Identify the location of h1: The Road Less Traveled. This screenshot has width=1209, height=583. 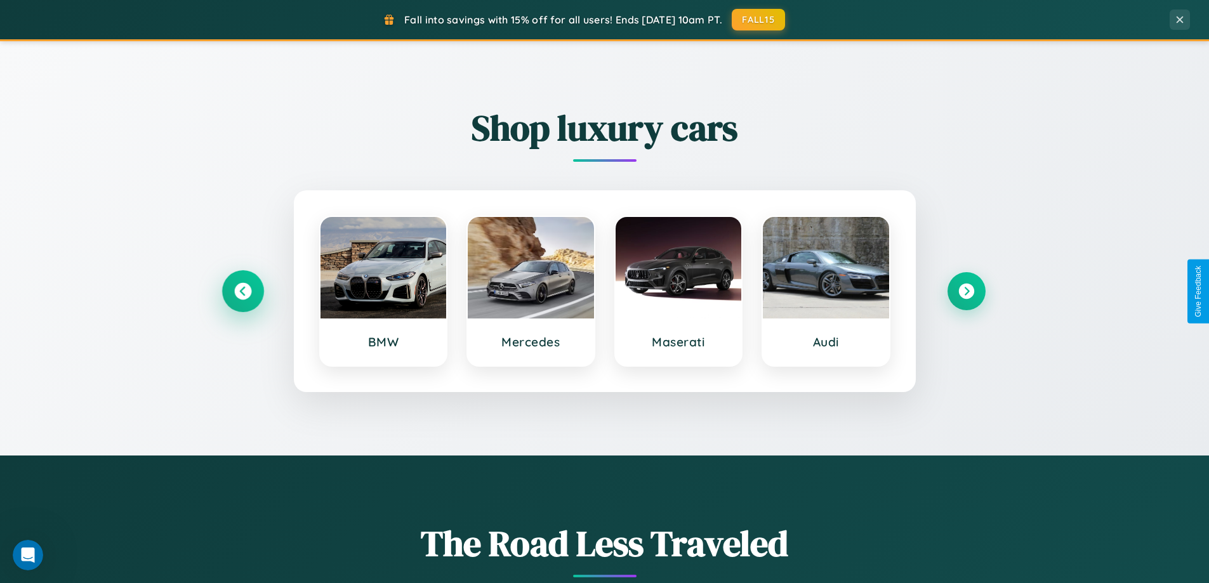
(605, 543).